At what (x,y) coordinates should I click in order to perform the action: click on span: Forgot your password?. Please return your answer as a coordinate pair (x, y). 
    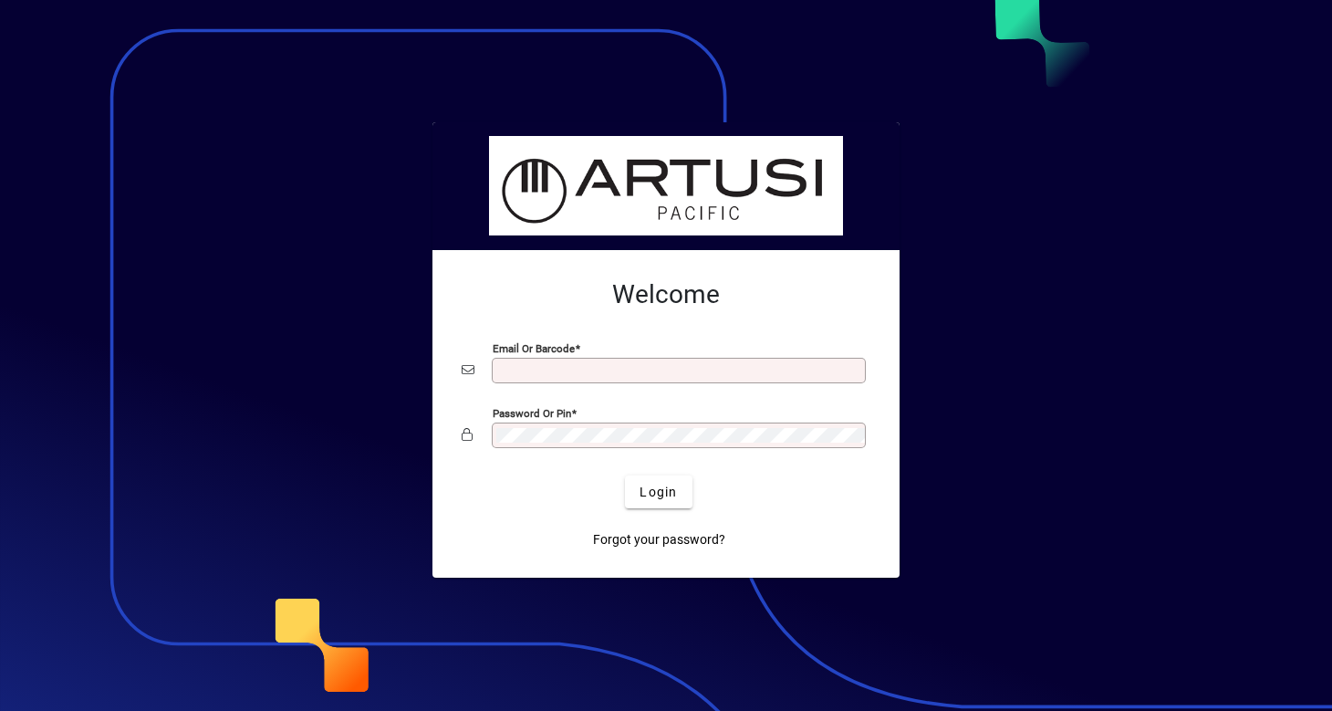
    Looking at the image, I should click on (659, 539).